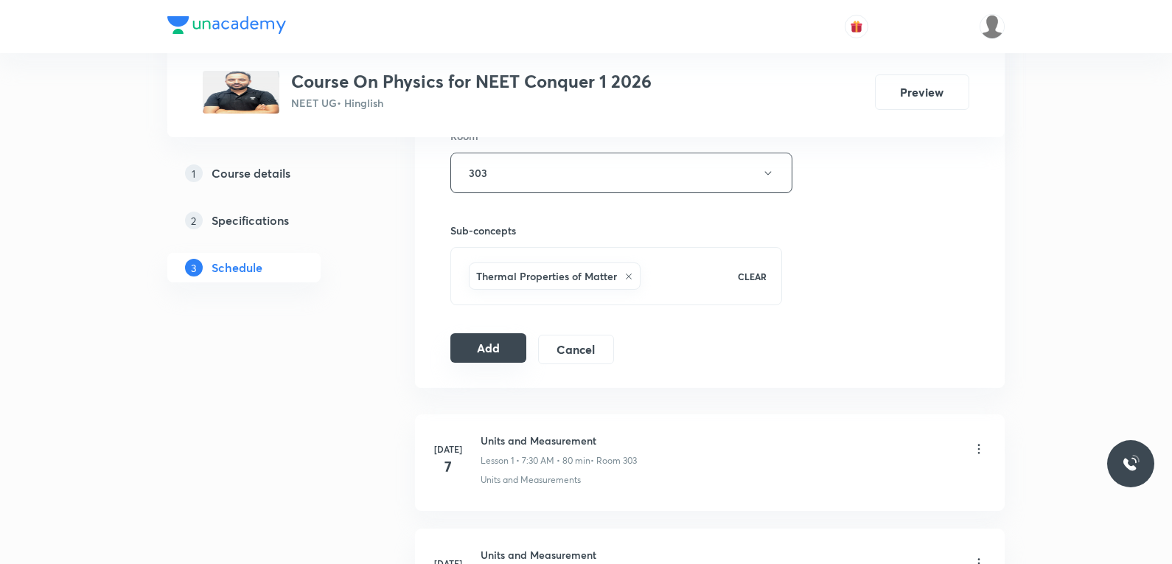 The image size is (1172, 564). What do you see at coordinates (268, 220) in the screenshot?
I see `a: 2Specifications` at bounding box center [268, 220].